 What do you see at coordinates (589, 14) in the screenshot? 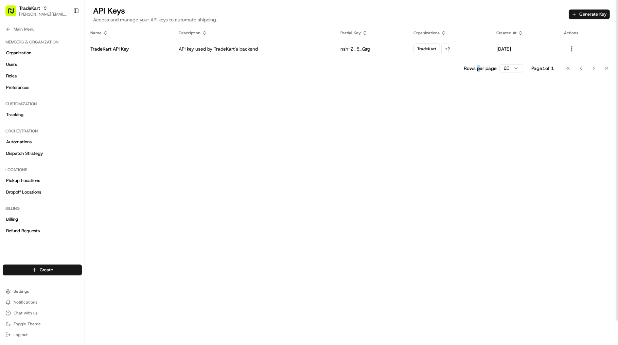
I see `button: Generate Key` at bounding box center [589, 14].